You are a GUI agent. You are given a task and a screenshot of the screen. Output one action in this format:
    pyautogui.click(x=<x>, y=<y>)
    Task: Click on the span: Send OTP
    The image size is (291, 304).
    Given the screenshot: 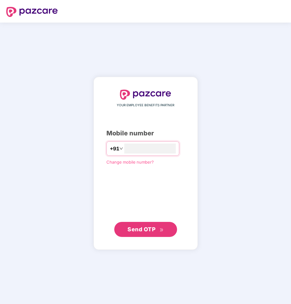 What is the action you would take?
    pyautogui.click(x=141, y=229)
    